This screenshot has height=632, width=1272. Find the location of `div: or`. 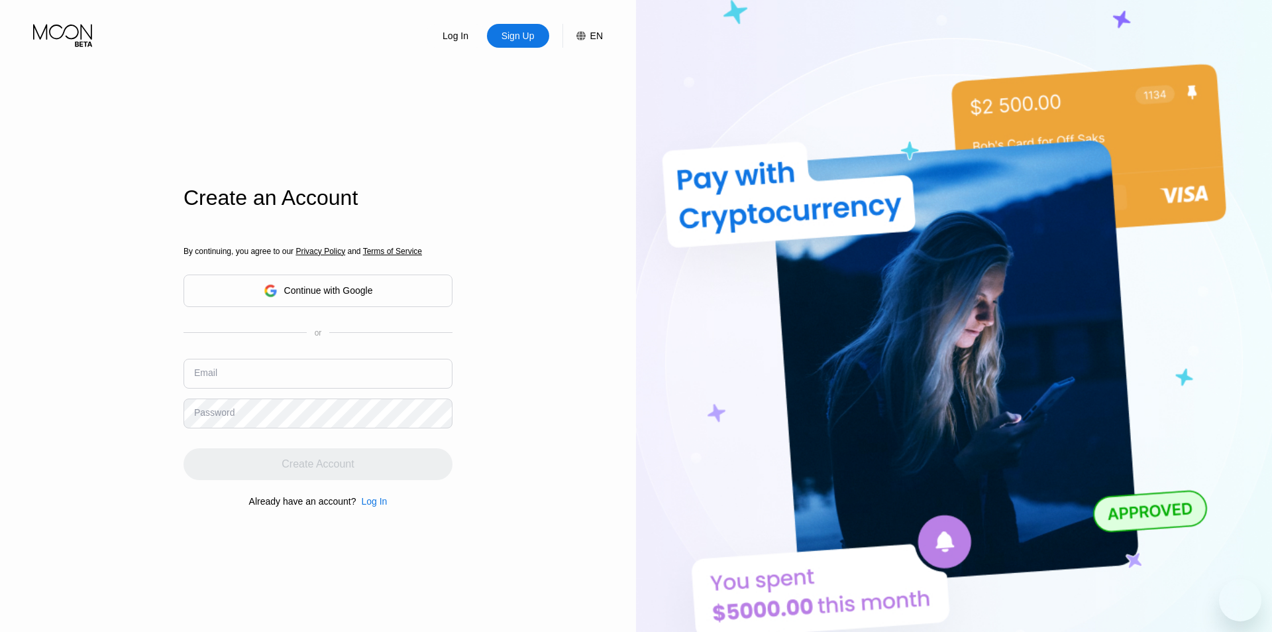

div: or is located at coordinates (318, 333).